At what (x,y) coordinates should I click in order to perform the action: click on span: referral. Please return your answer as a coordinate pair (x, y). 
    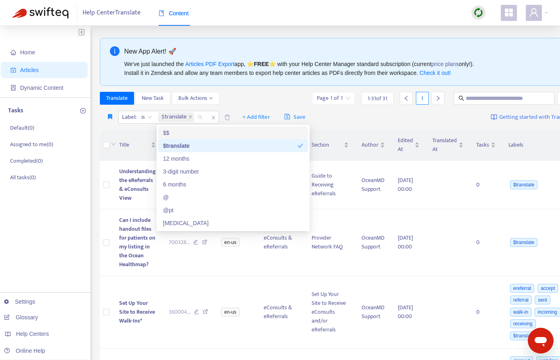
    Looking at the image, I should click on (521, 300).